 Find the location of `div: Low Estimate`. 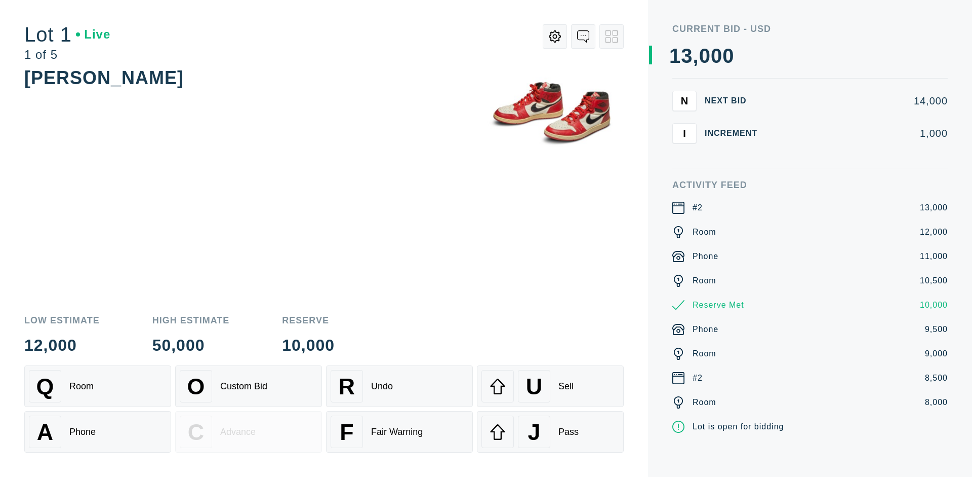

div: Low Estimate is located at coordinates (62, 320).